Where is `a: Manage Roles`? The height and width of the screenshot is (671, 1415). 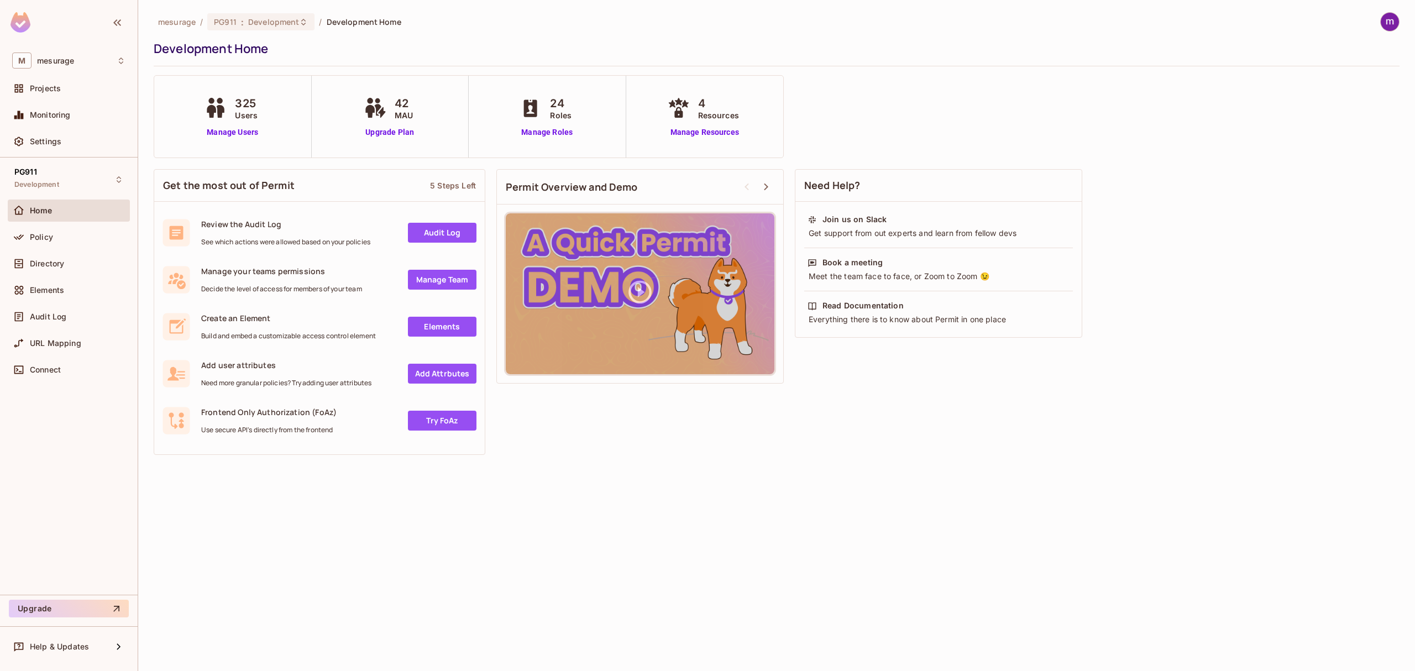
a: Manage Roles is located at coordinates (547, 132).